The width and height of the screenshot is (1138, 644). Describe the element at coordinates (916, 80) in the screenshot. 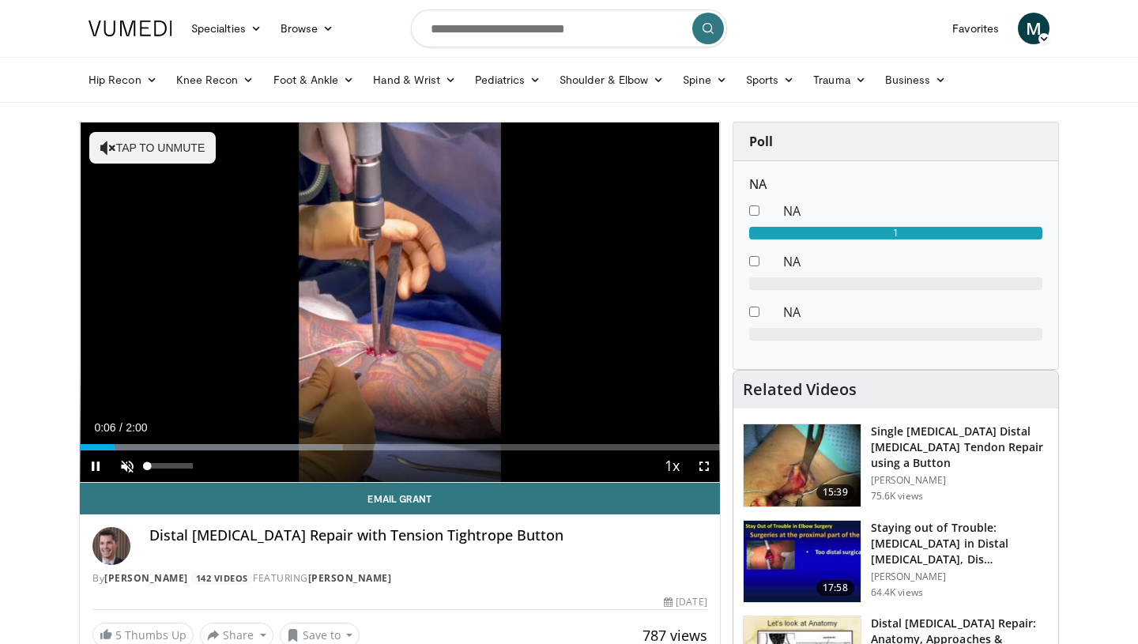

I see `a: Business` at that location.